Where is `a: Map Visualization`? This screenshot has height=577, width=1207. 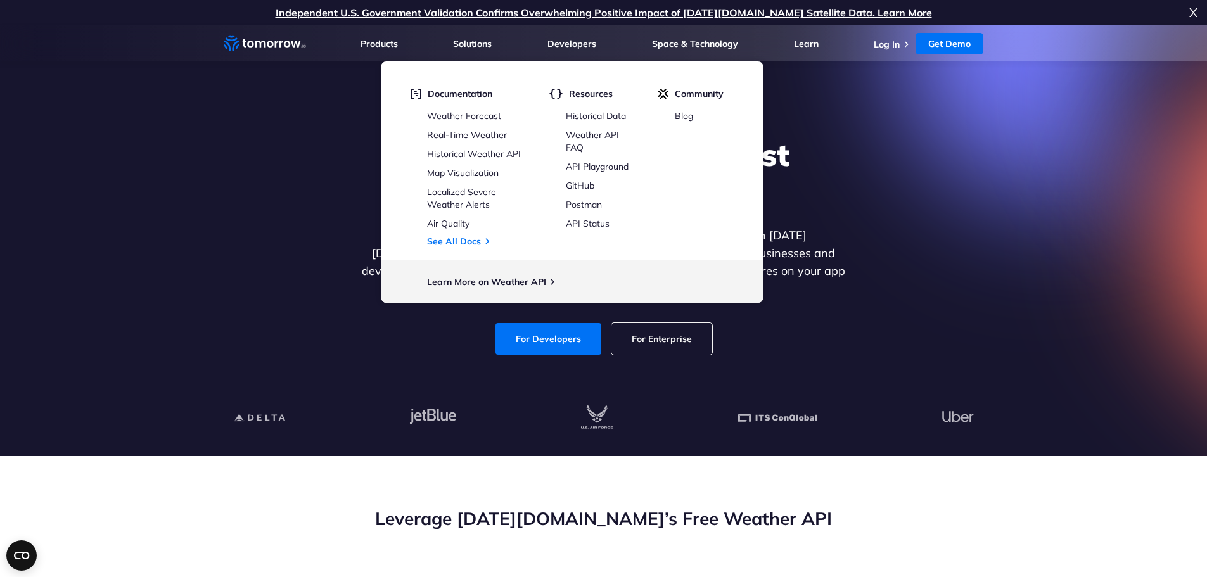 a: Map Visualization is located at coordinates (463, 173).